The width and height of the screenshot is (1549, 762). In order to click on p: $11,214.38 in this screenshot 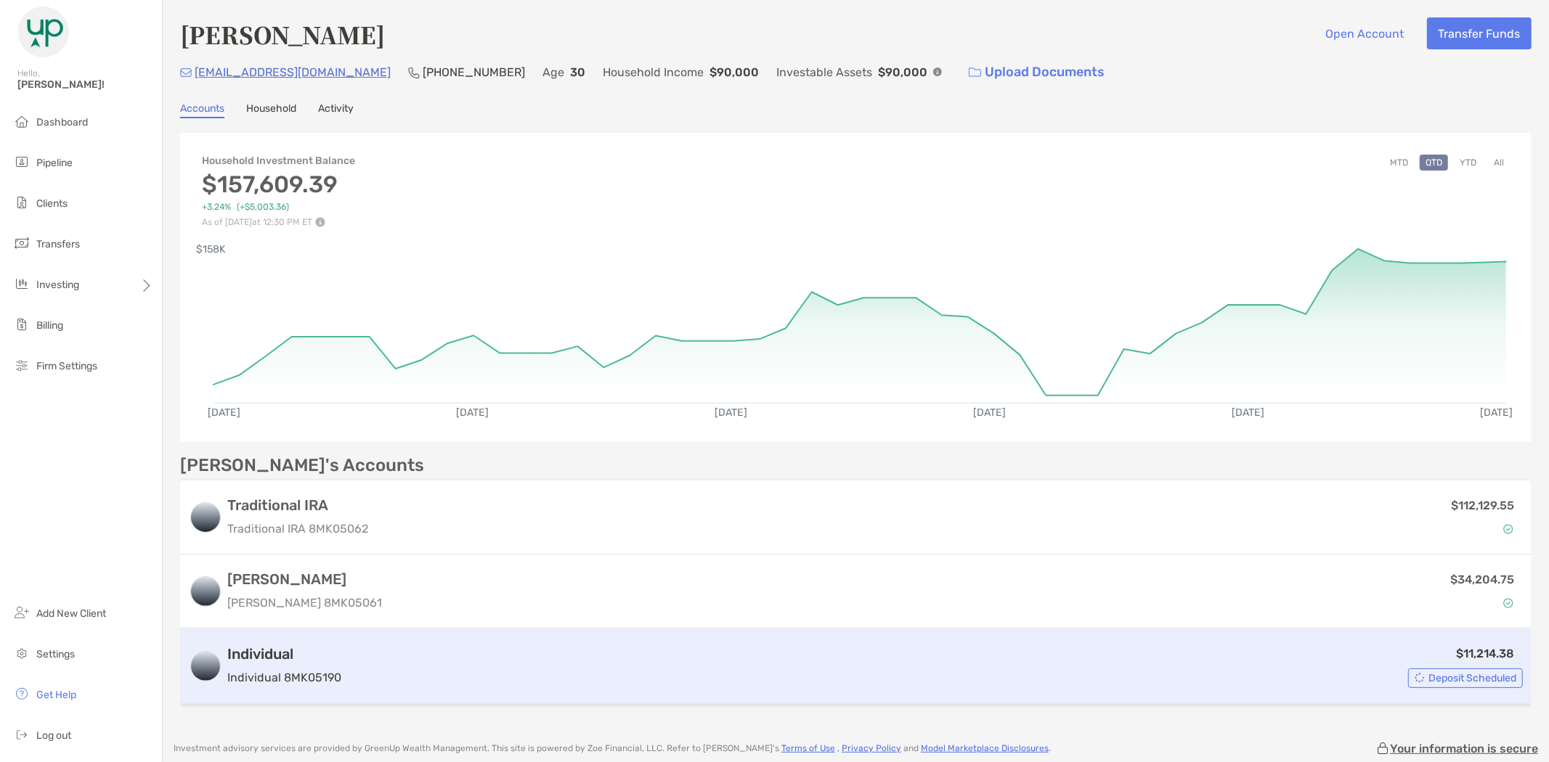, I will do `click(1485, 654)`.